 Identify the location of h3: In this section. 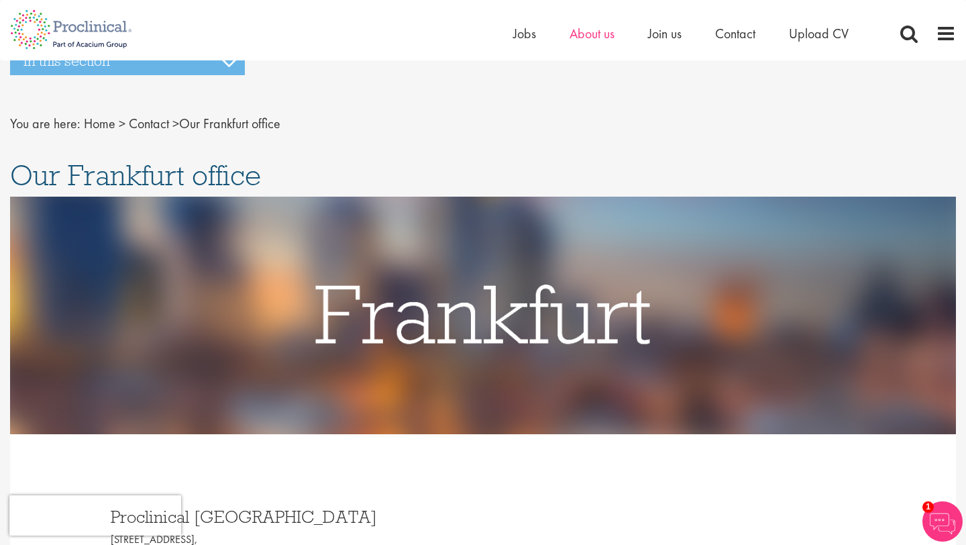
(127, 61).